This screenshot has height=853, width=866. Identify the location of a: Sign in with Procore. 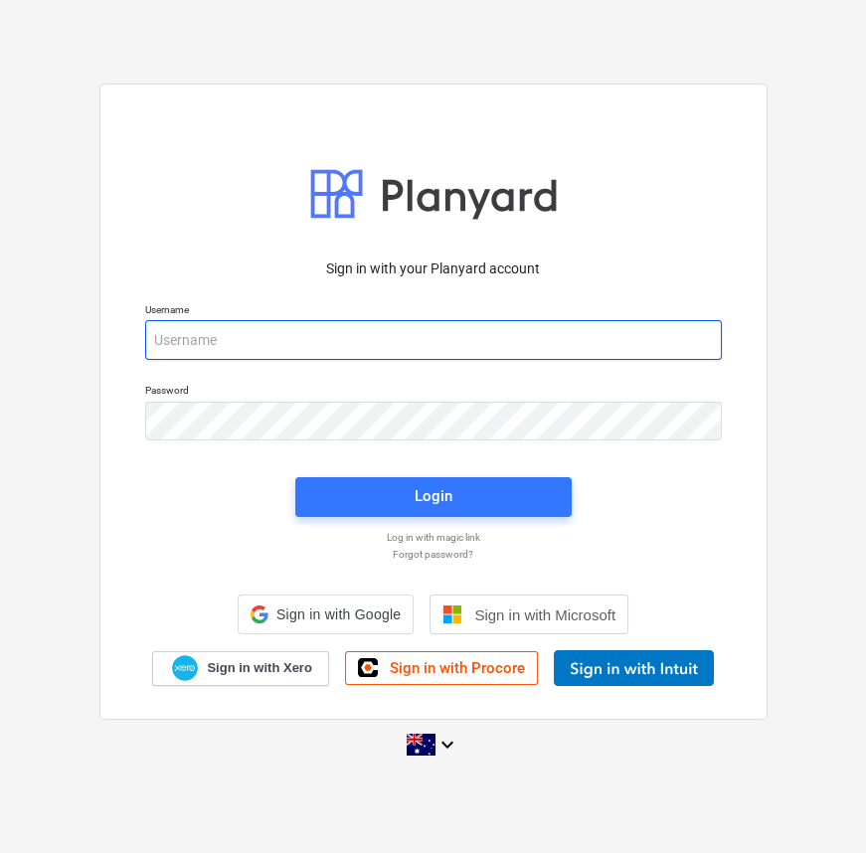
(441, 668).